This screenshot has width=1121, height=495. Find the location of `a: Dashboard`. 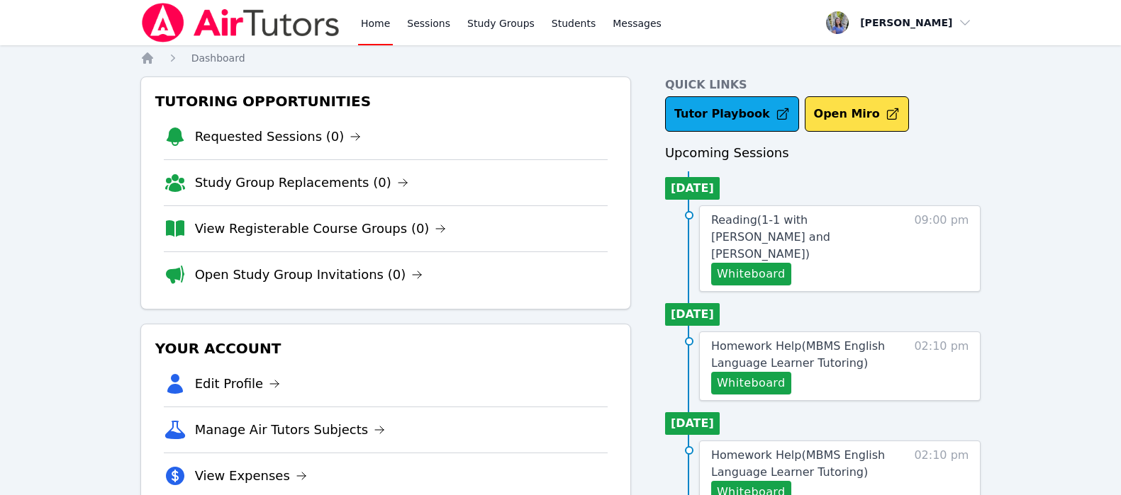

a: Dashboard is located at coordinates (218, 58).